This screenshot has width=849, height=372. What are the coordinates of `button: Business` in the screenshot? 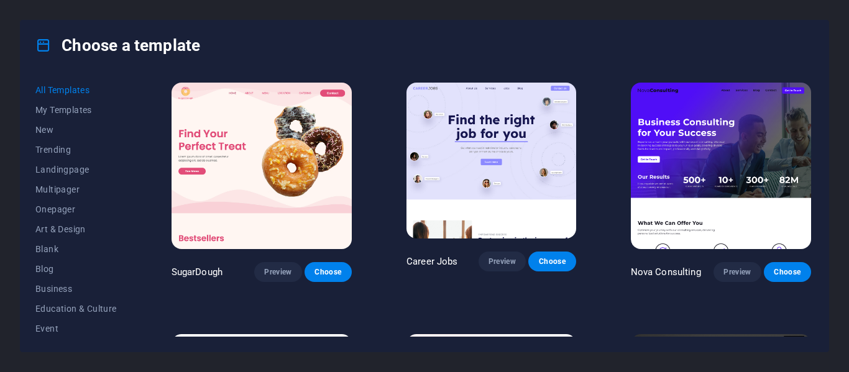 It's located at (76, 289).